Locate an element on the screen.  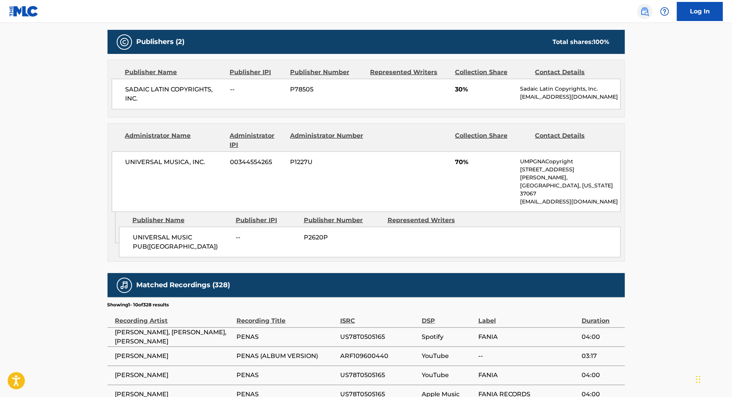
a: Public Search is located at coordinates (645, 11).